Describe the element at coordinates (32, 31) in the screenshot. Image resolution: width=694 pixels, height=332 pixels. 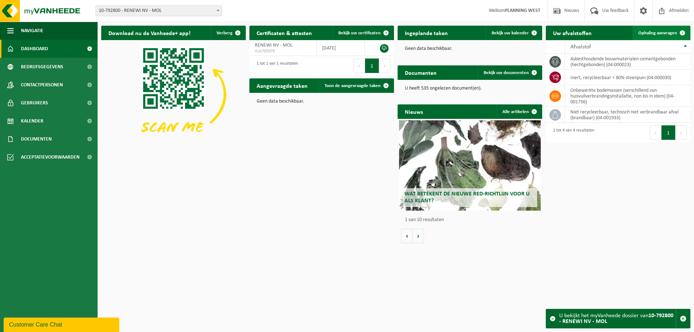
I see `span: Navigatie` at that location.